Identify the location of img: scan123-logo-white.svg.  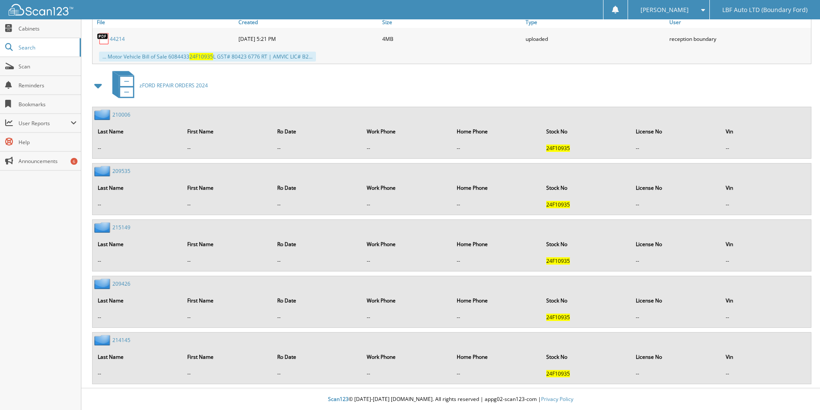
(41, 9).